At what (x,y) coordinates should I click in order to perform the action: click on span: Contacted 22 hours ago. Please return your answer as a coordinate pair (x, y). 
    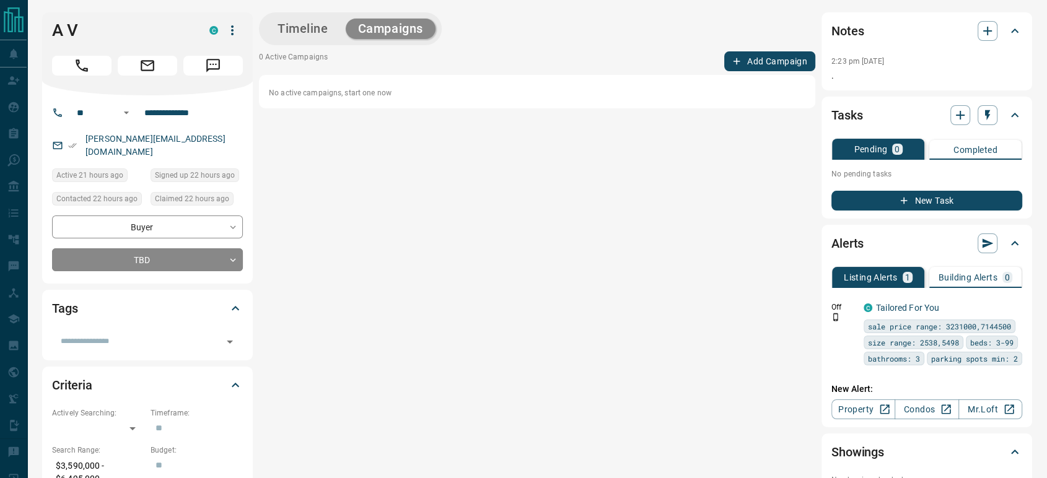
    Looking at the image, I should click on (97, 199).